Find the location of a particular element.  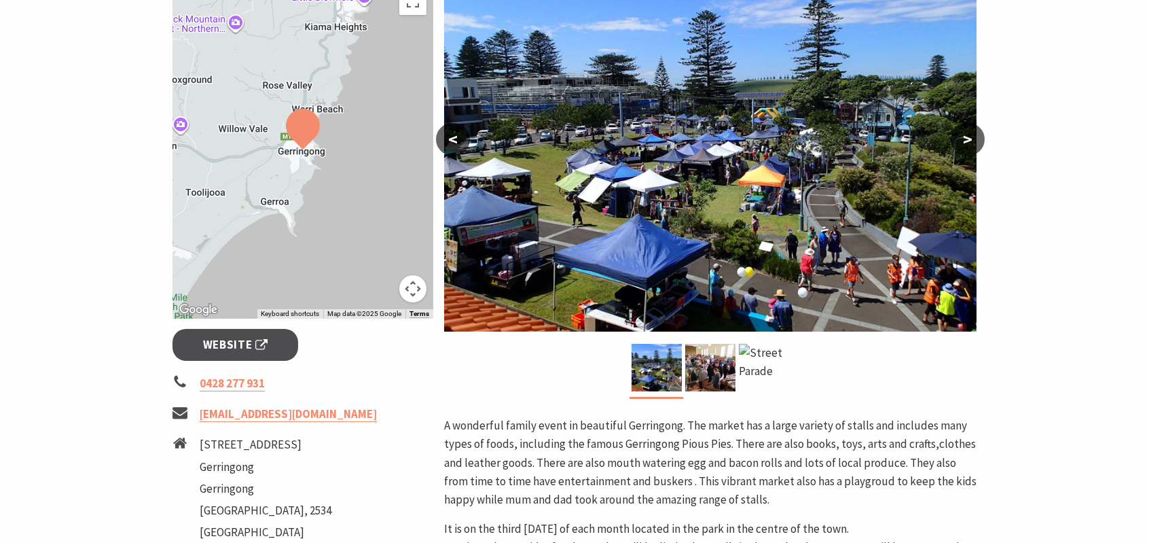

a: Open this area in Google Maps (opens a new window) is located at coordinates (198, 310).